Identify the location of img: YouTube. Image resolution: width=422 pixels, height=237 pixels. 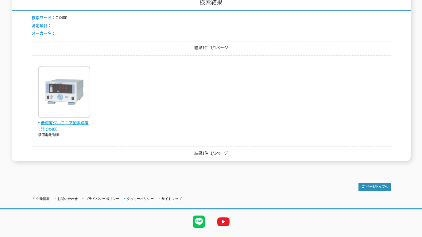
(223, 222).